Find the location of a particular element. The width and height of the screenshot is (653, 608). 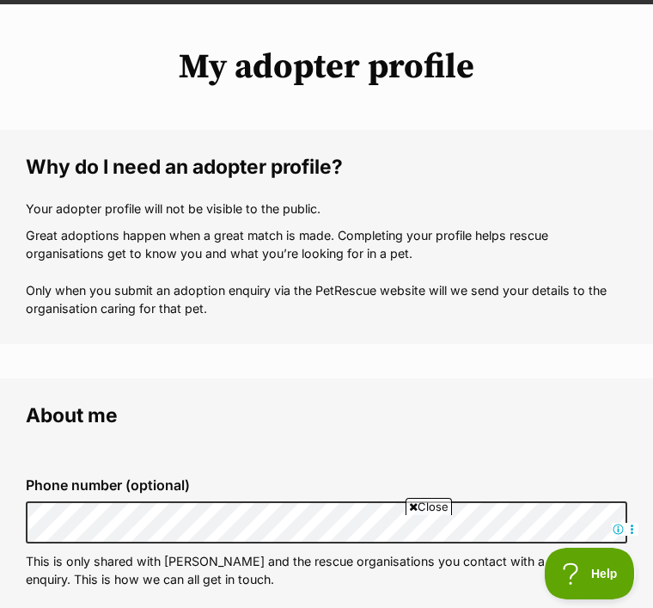

p: Your adopter profile will not be visible to the public. is located at coordinates (327, 208).